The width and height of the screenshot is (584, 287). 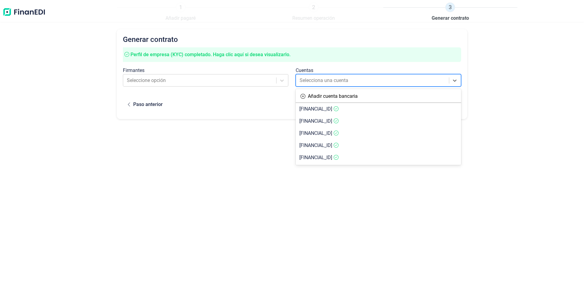 I want to click on a: 3Generar contrato, so click(x=450, y=12).